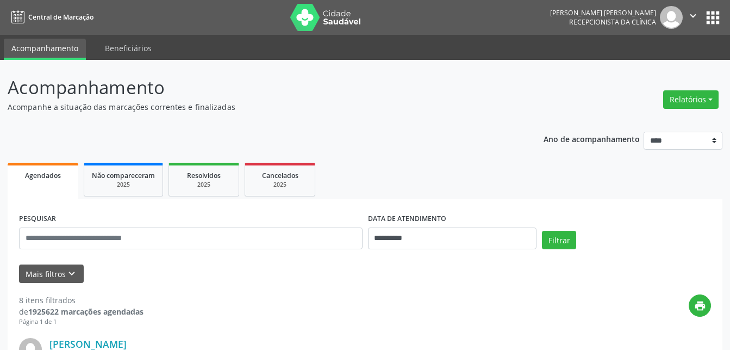  What do you see at coordinates (45, 49) in the screenshot?
I see `a: Acompanhamento` at bounding box center [45, 49].